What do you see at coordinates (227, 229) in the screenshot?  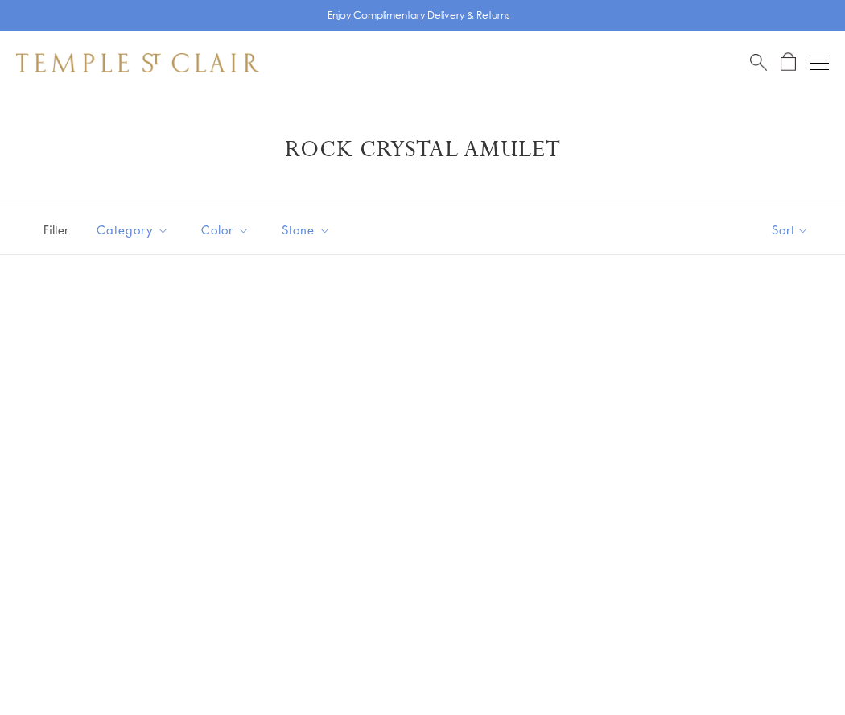 I see `span: Color` at bounding box center [227, 229].